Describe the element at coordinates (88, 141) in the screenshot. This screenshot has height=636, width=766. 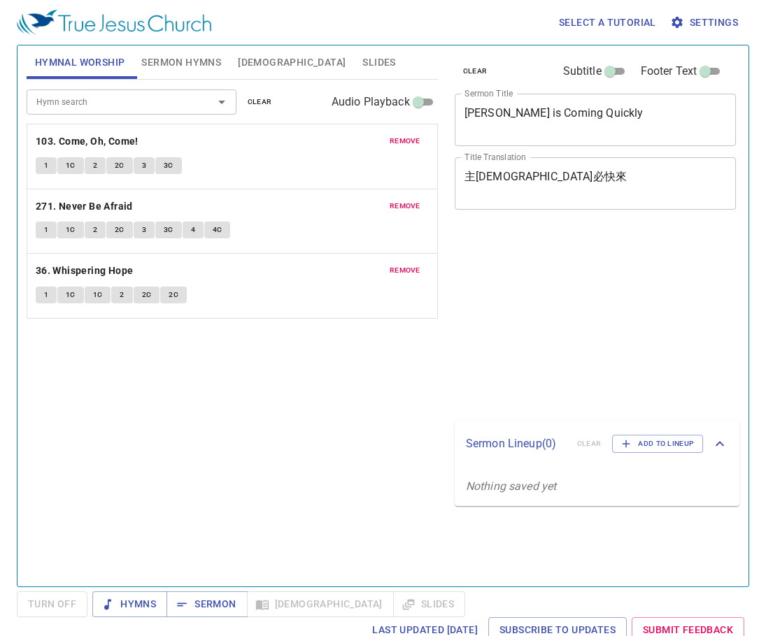
I see `button: 103. Come, Oh, Come!` at that location.